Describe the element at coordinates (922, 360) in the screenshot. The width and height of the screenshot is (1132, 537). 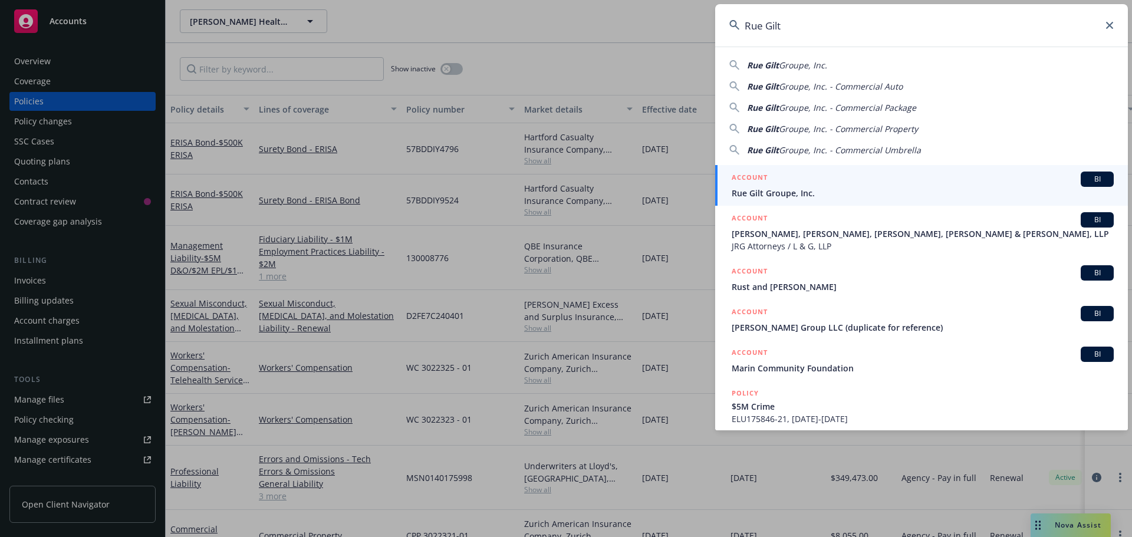
I see `a: ACCOUNTBIMarin Community Foundation` at that location.